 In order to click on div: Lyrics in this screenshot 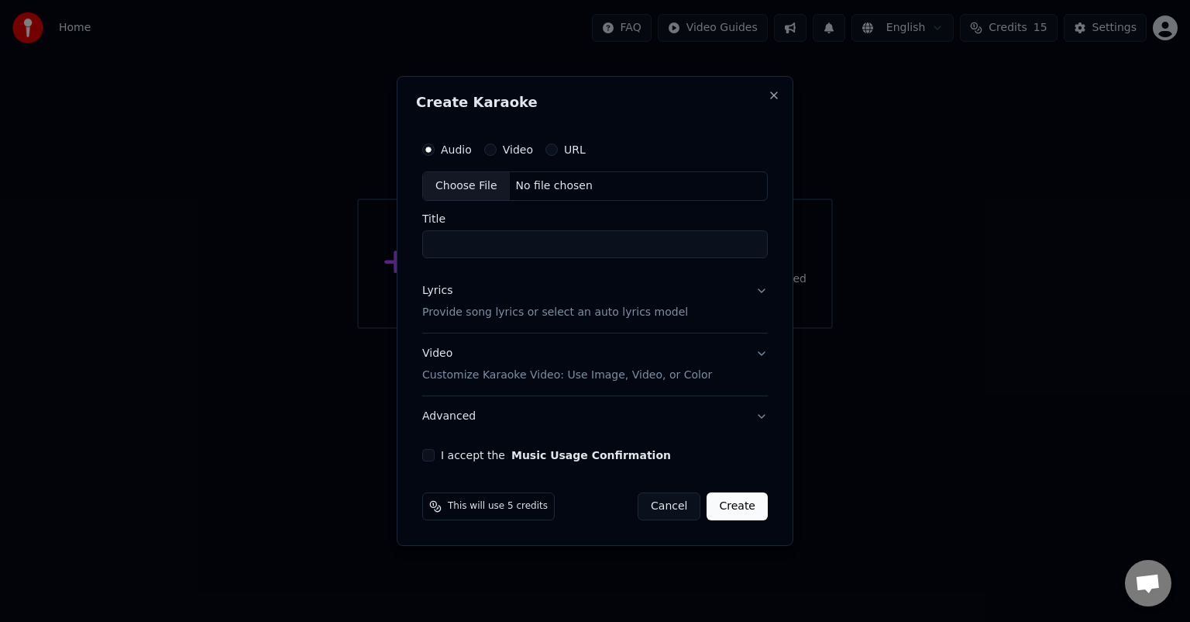, I will do `click(437, 291)`.